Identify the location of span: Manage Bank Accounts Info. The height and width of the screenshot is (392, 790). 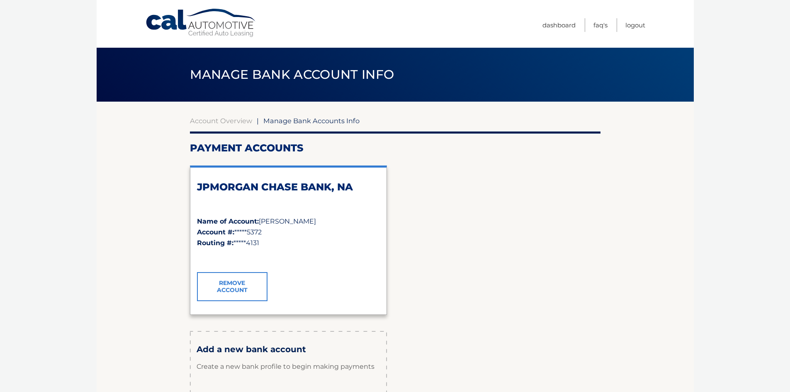
(311, 121).